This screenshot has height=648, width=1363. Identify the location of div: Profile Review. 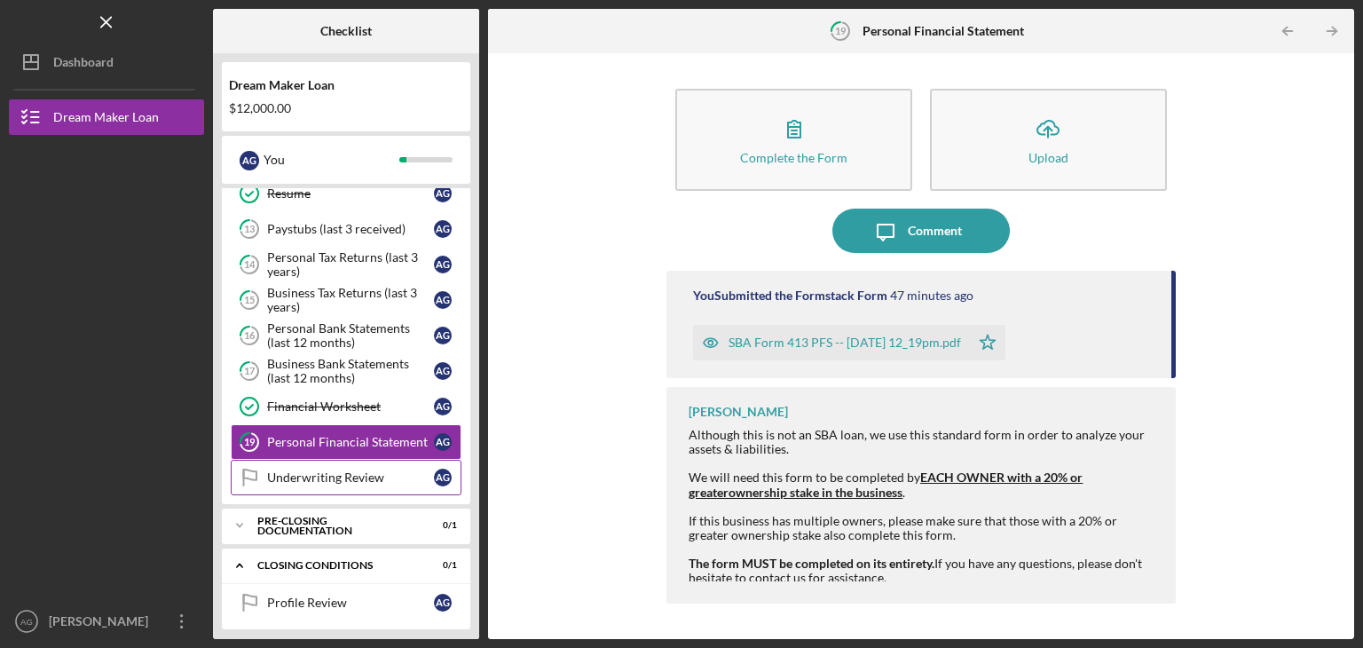
(350, 602).